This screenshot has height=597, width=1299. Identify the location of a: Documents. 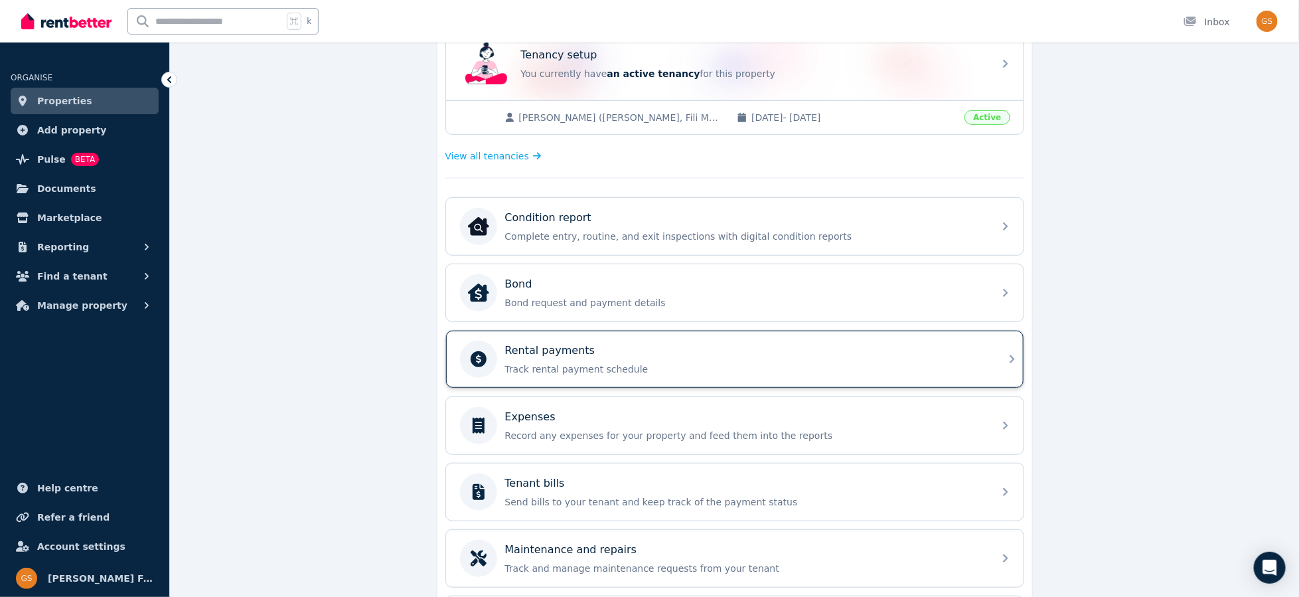
(84, 189).